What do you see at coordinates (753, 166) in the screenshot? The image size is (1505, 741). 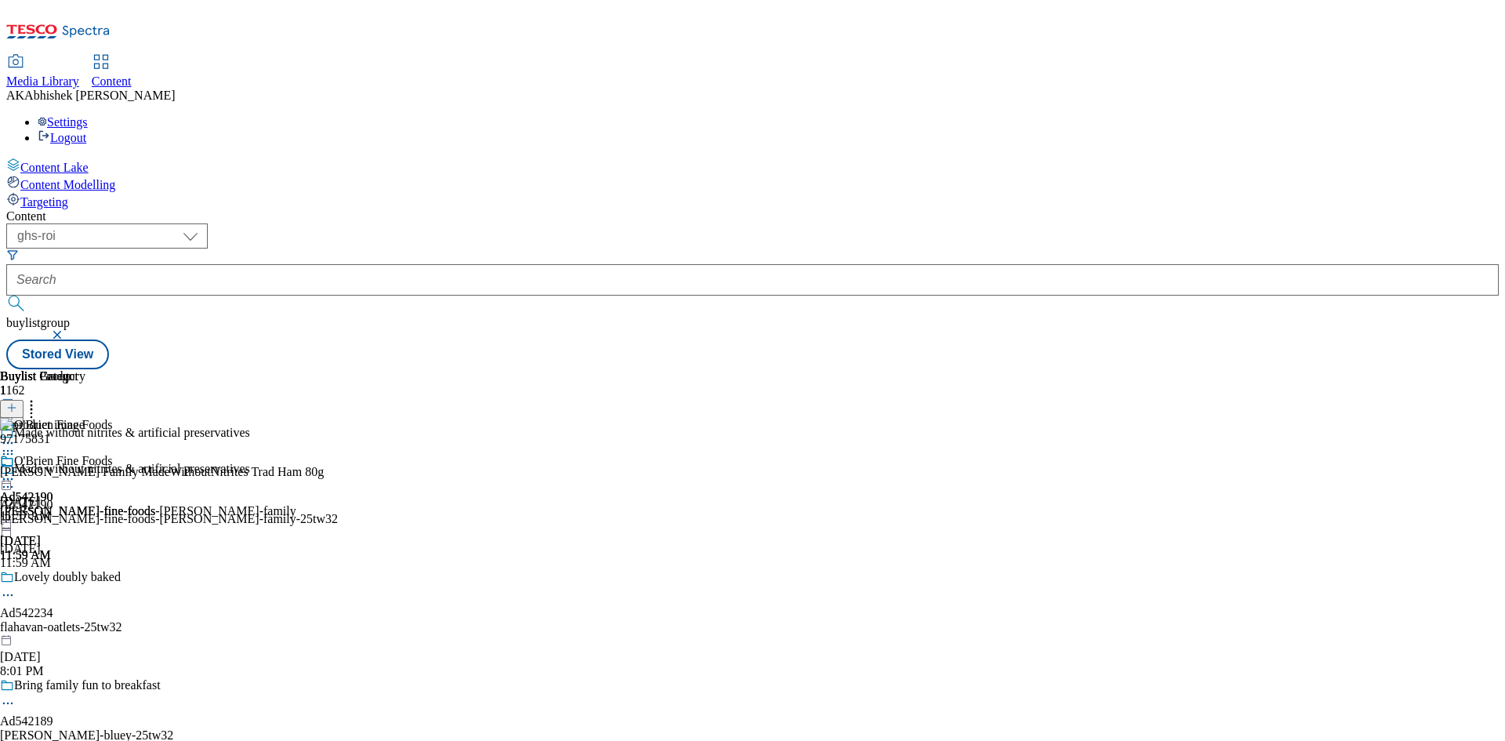 I see `a: Content Lake` at bounding box center [753, 166].